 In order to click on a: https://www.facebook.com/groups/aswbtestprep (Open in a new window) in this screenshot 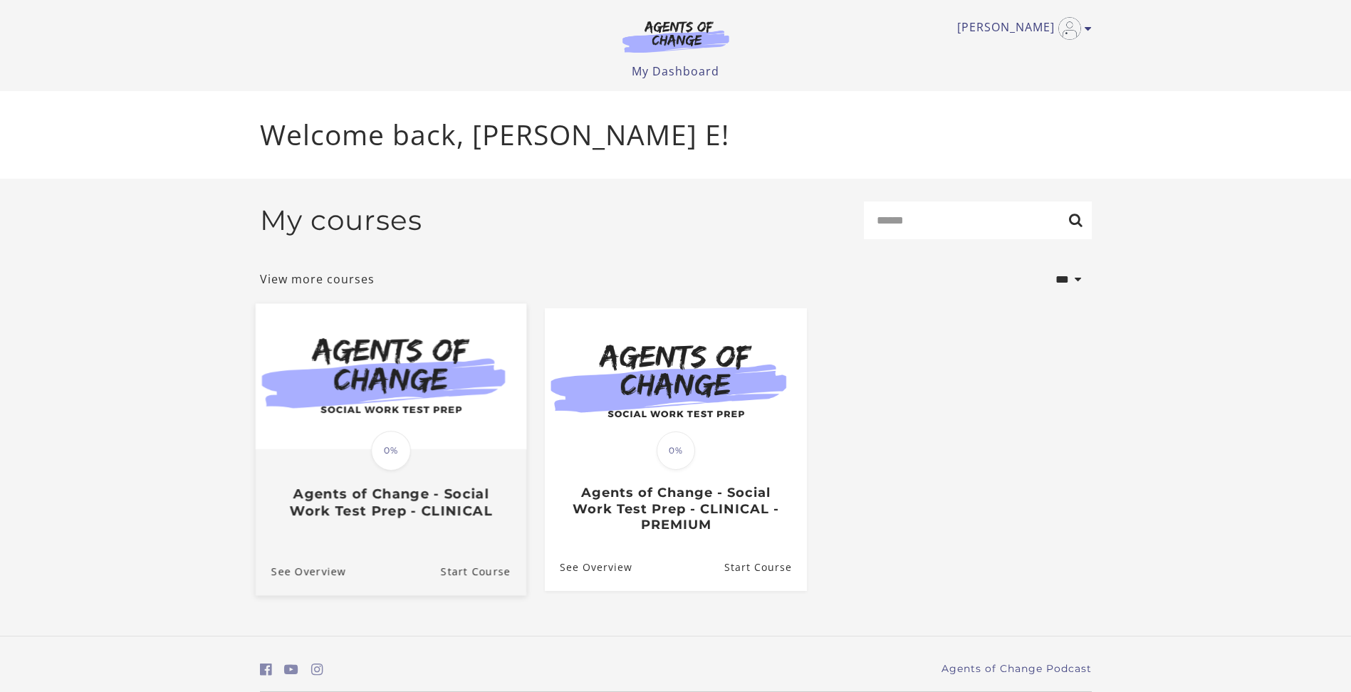, I will do `click(266, 669)`.